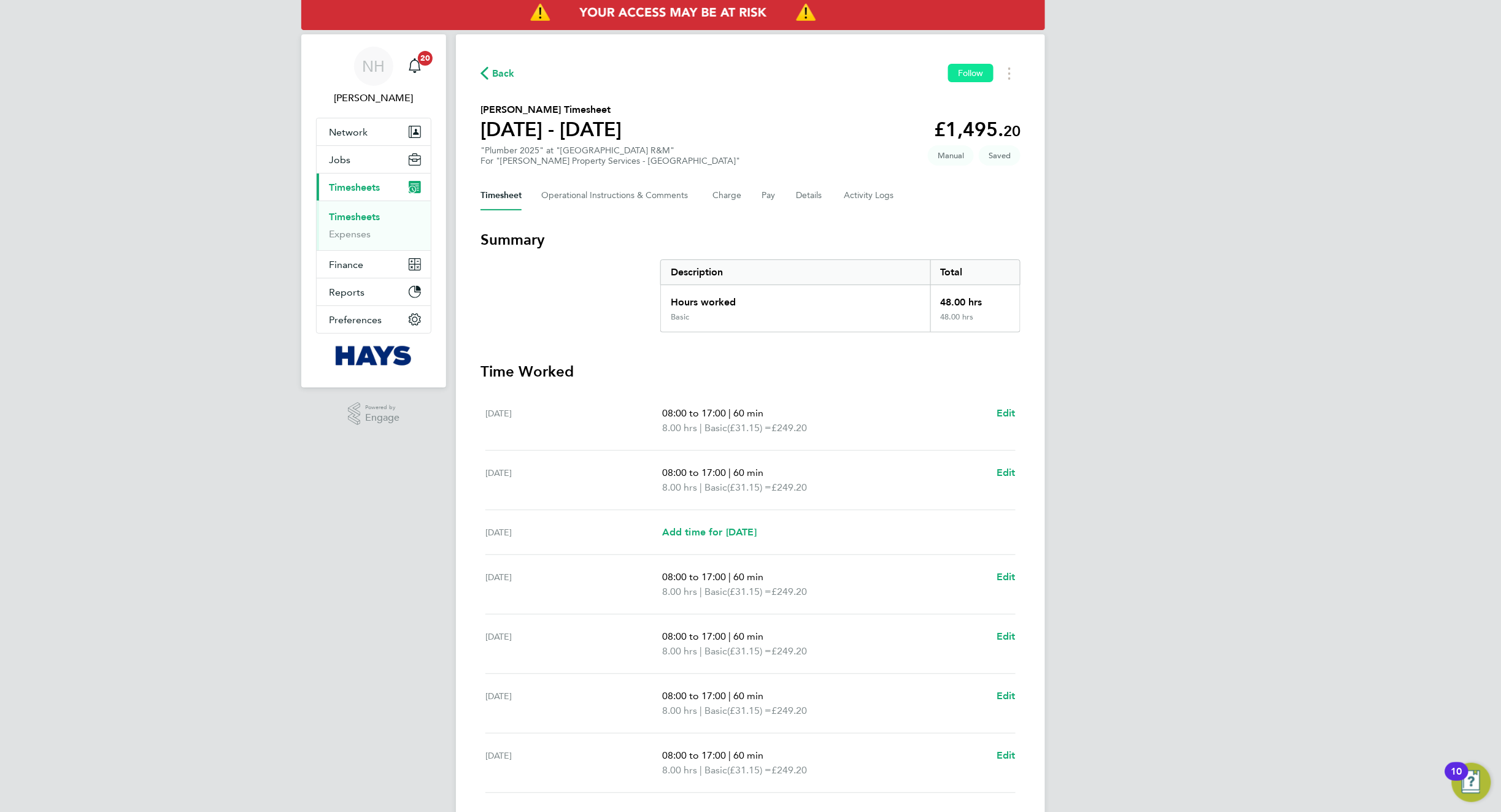  Describe the element at coordinates (795, 273) in the screenshot. I see `div: Description` at that location.